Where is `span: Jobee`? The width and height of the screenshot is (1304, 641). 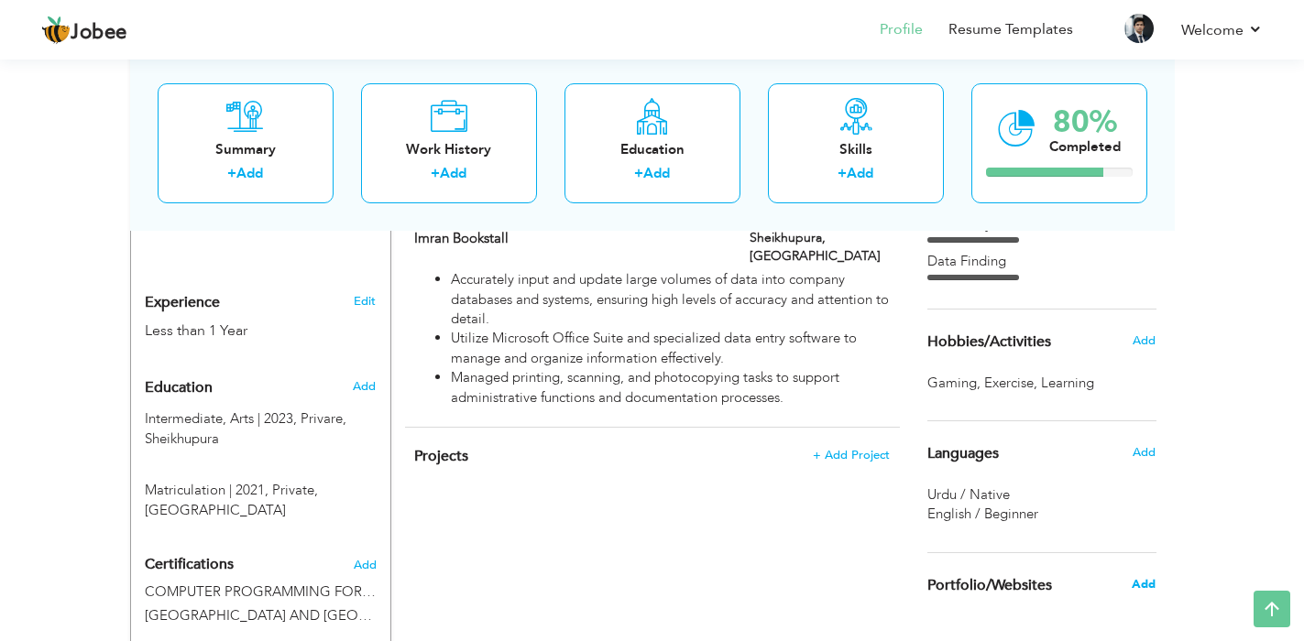
span: Jobee is located at coordinates (99, 33).